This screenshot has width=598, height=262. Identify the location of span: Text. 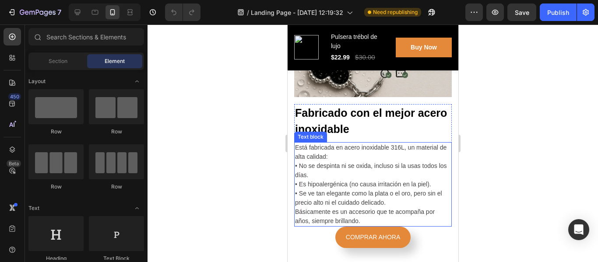
(34, 208).